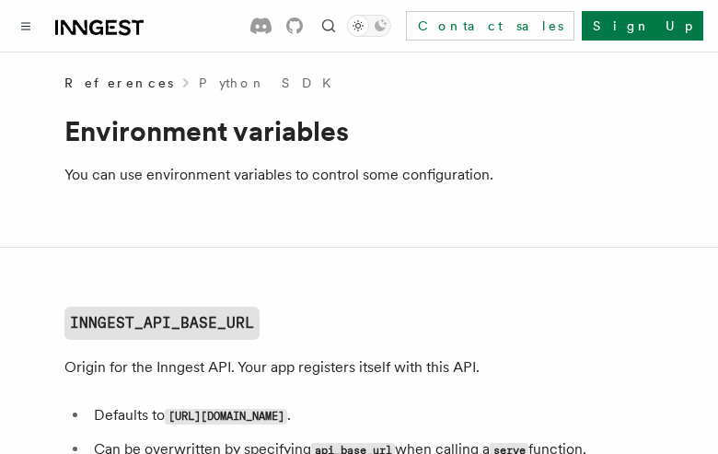 The image size is (718, 454). Describe the element at coordinates (369, 26) in the screenshot. I see `button: Toggle dark mode` at that location.